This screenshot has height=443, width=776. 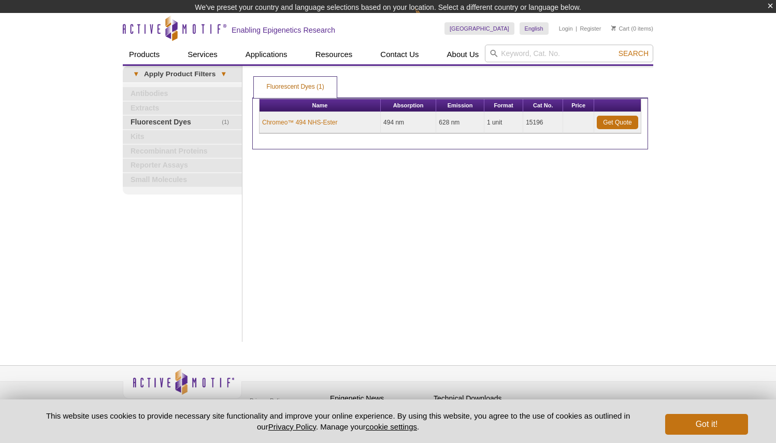 I want to click on button: cookie settings, so click(x=391, y=426).